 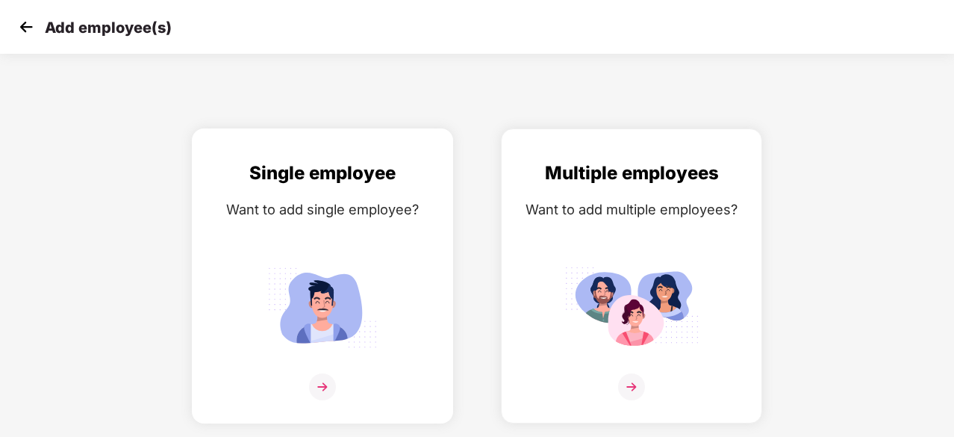 I want to click on div: Want to add single employee?, so click(x=323, y=209).